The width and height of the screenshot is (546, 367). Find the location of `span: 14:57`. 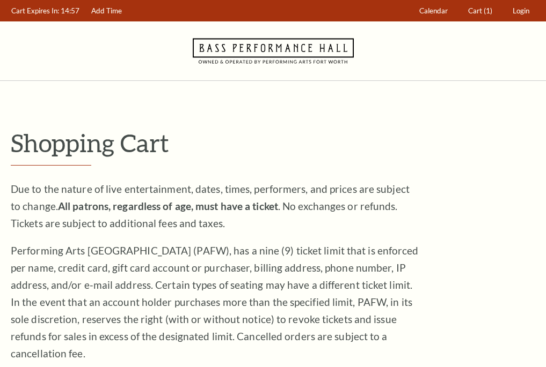

span: 14:57 is located at coordinates (70, 11).